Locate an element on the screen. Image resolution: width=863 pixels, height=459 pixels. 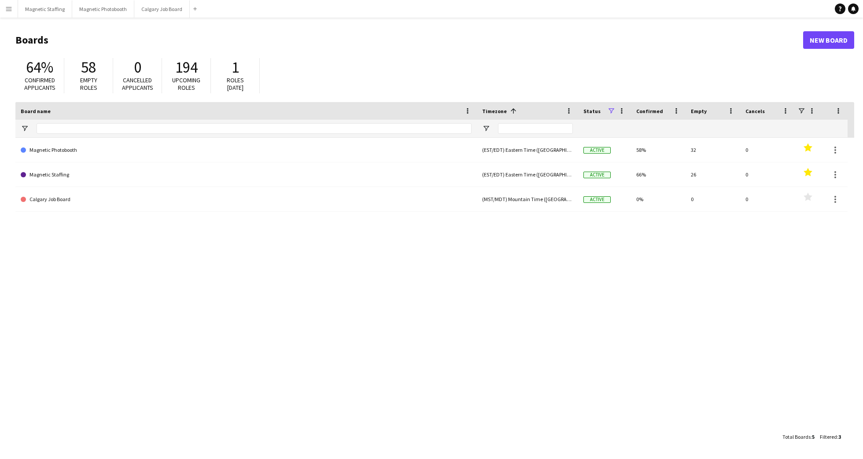
input: Board name Filter Input is located at coordinates (254, 129).